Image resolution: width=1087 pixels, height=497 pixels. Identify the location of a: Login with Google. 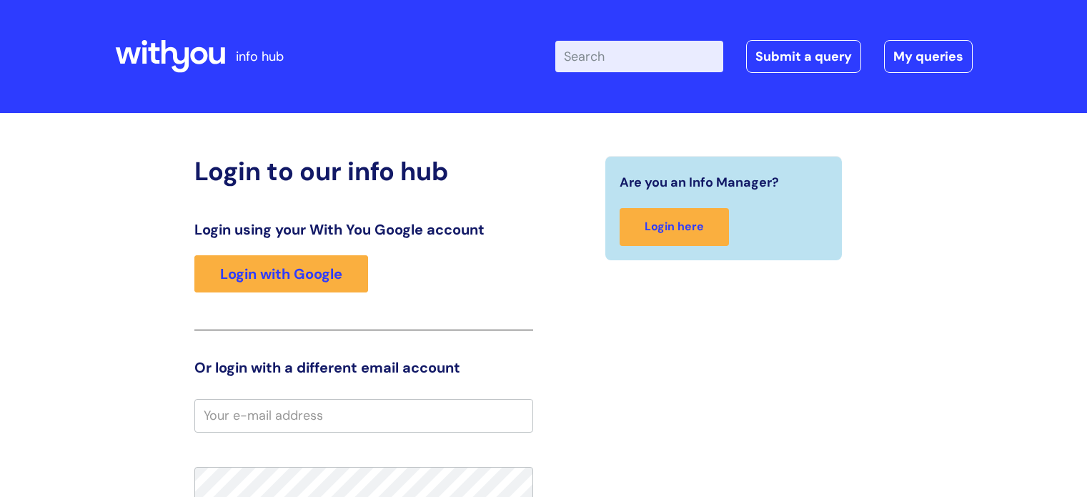
(281, 274).